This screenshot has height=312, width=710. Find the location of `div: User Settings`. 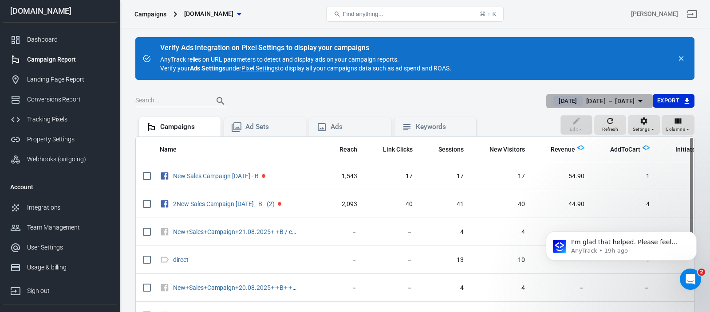

div: User Settings is located at coordinates (68, 248).